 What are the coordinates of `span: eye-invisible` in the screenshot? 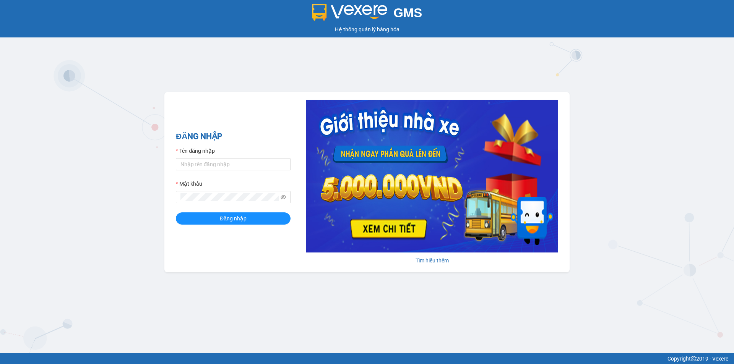 It's located at (283, 197).